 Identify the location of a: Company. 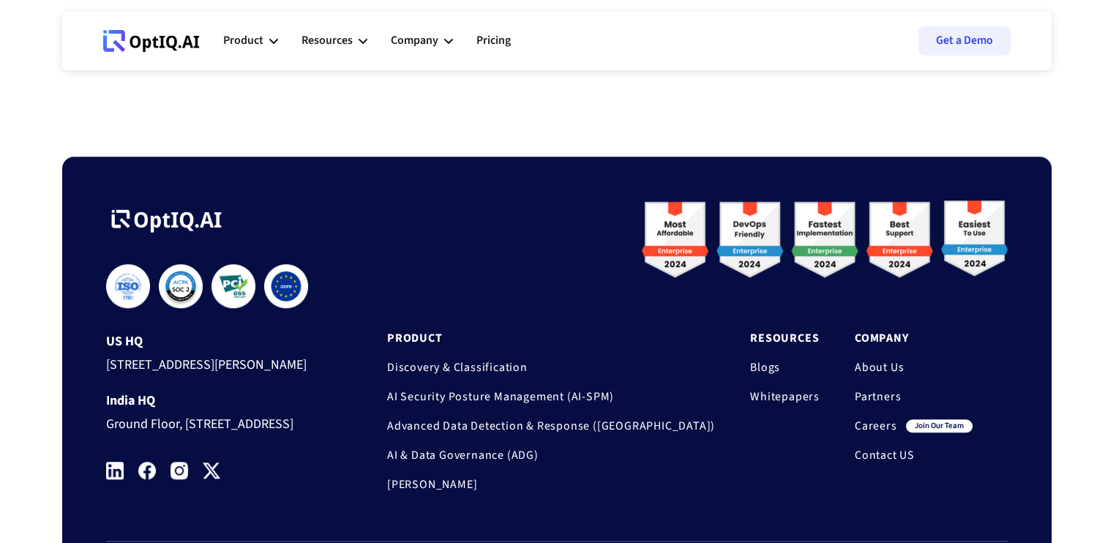
(913, 338).